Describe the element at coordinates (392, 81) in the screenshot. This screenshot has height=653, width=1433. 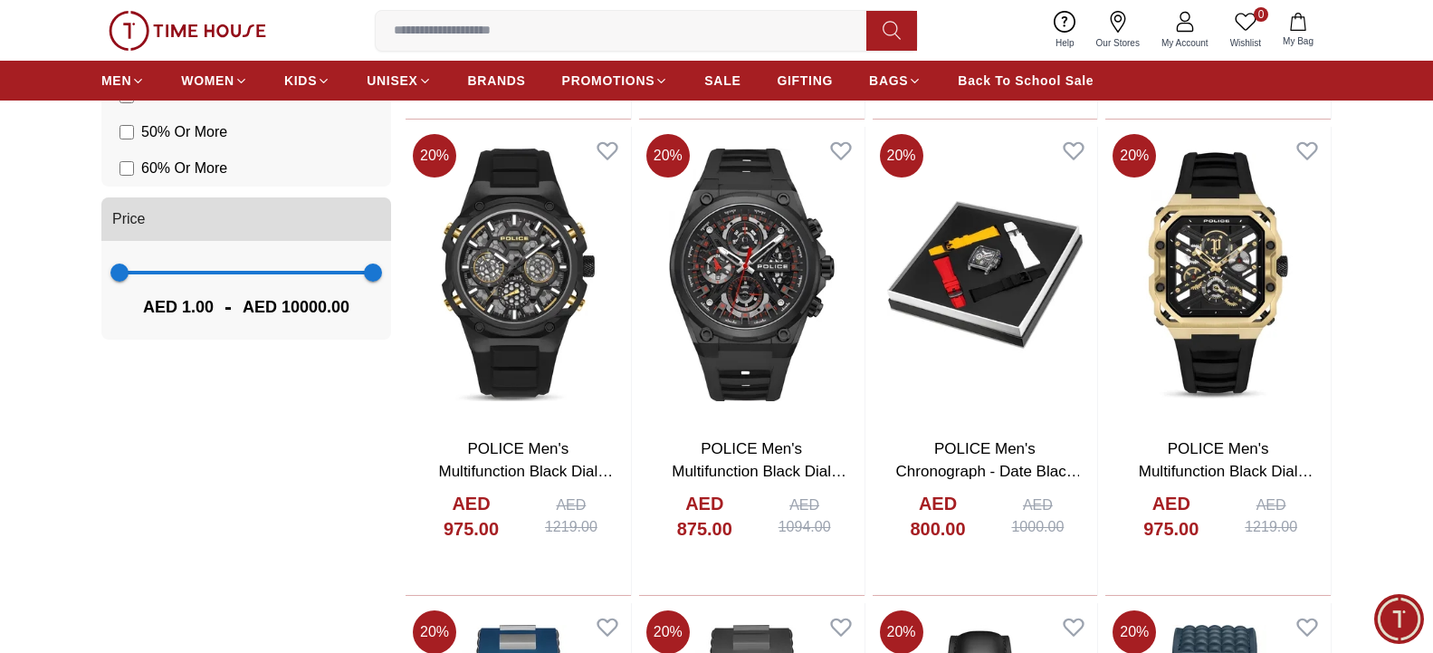
I see `span: UNISEX` at that location.